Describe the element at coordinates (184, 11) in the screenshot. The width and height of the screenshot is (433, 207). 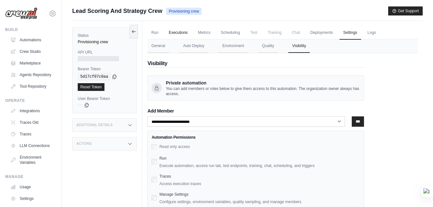
I see `span: Provisioning crew` at that location.